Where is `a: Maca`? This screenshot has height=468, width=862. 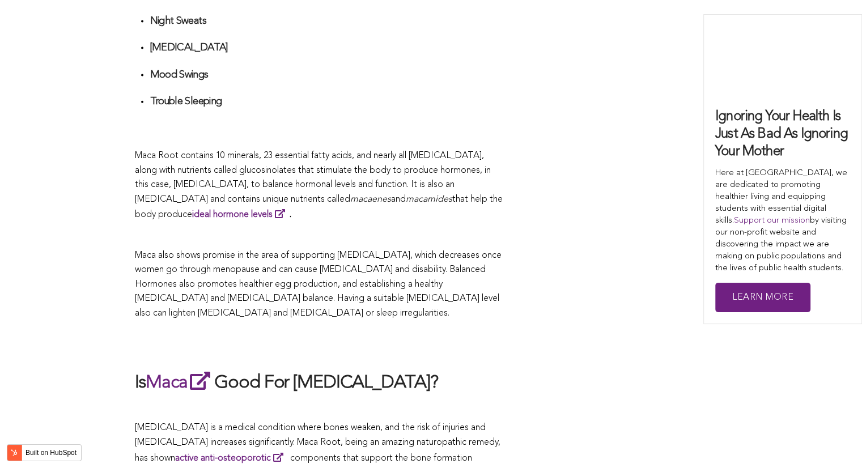 a: Maca is located at coordinates (180, 383).